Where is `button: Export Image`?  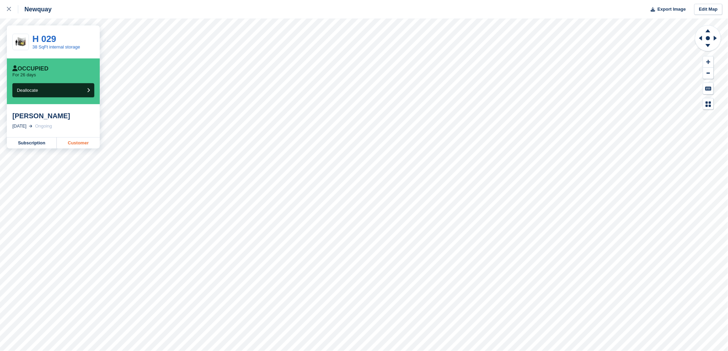 button: Export Image is located at coordinates (667, 9).